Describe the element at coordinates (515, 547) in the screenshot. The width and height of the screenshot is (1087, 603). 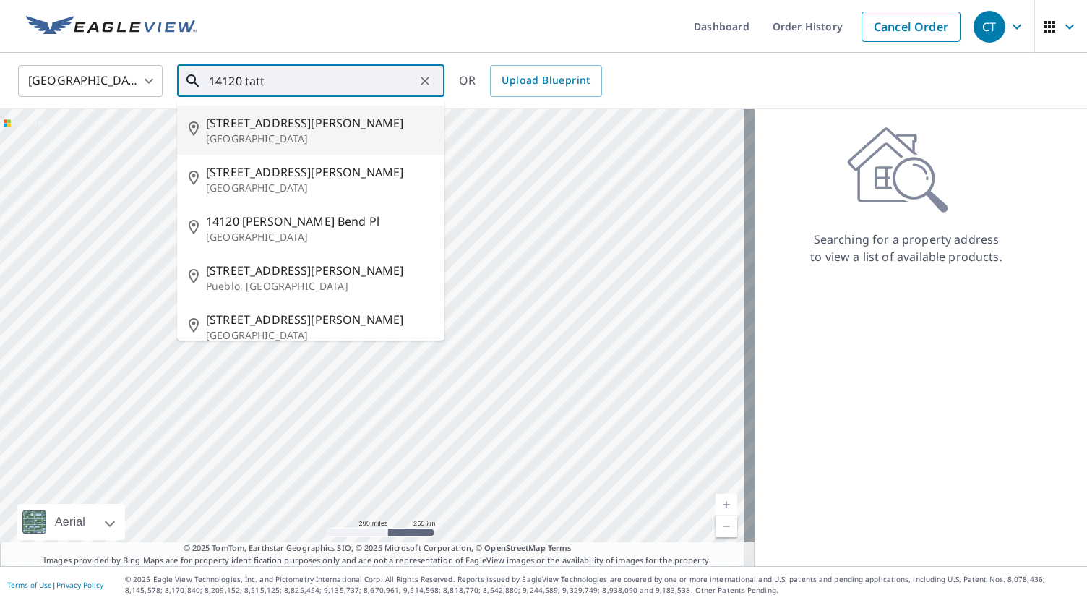
I see `a: OpenStreetMap` at that location.